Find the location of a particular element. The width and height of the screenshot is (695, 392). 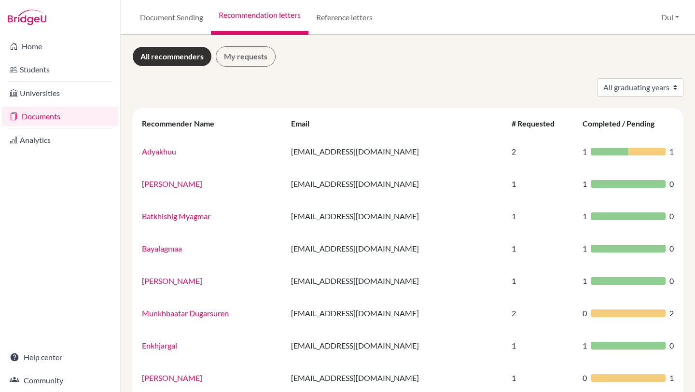

a: Community is located at coordinates (60, 380).